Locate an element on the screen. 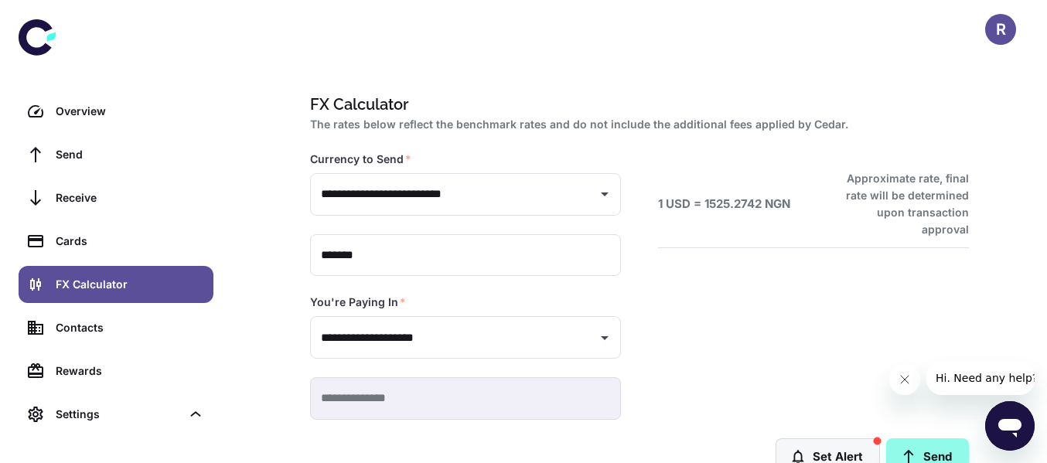 This screenshot has width=1047, height=463. div: FX Calculator is located at coordinates (130, 285).